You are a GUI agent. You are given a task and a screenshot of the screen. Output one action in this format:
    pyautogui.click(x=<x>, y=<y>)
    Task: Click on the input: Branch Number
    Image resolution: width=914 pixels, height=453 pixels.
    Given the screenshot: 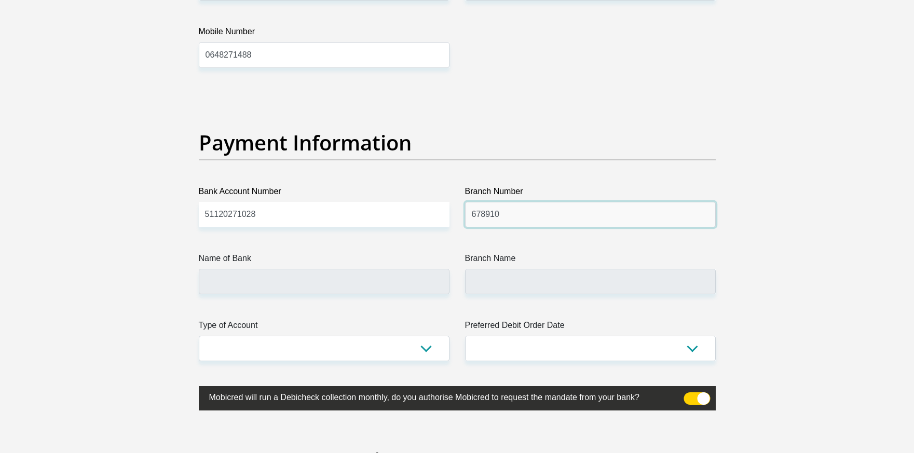 What is the action you would take?
    pyautogui.click(x=590, y=214)
    